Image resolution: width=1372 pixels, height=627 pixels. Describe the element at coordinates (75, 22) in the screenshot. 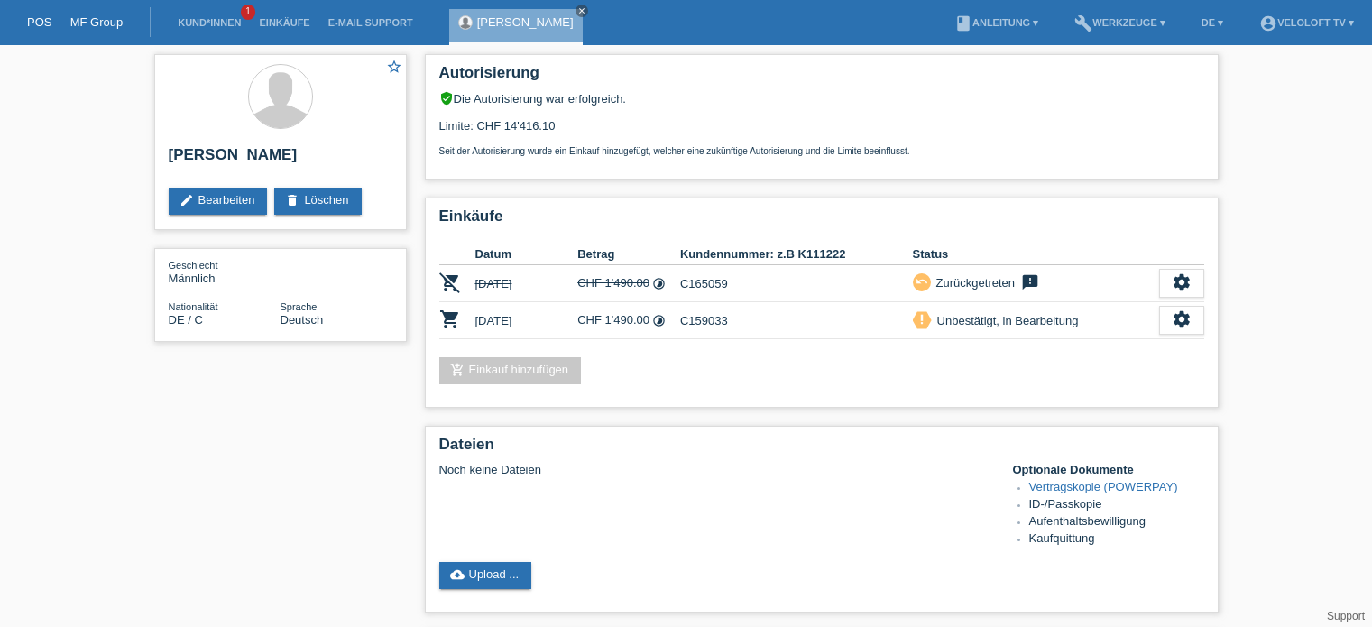

I see `a: POS — MF Group` at that location.